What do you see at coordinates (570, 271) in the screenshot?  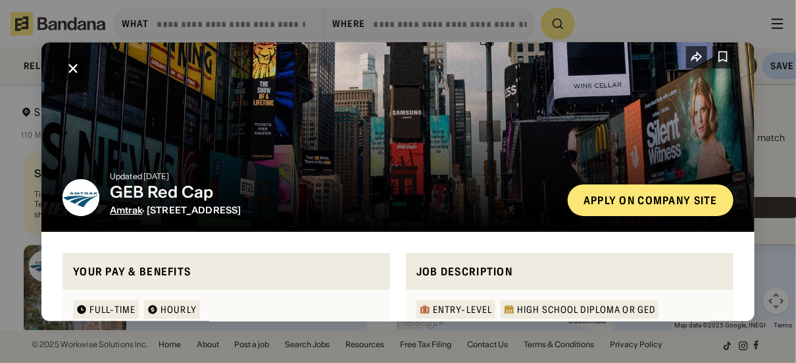 I see `div: Job Description` at bounding box center [570, 271].